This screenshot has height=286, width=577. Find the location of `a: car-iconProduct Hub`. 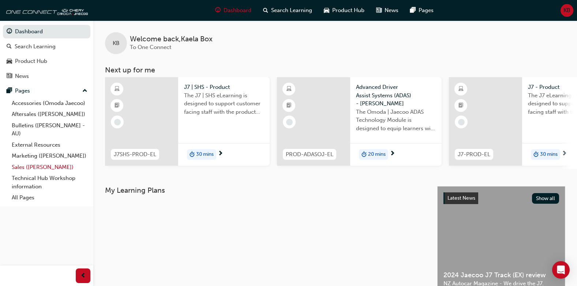

a: car-iconProduct Hub is located at coordinates (344, 10).